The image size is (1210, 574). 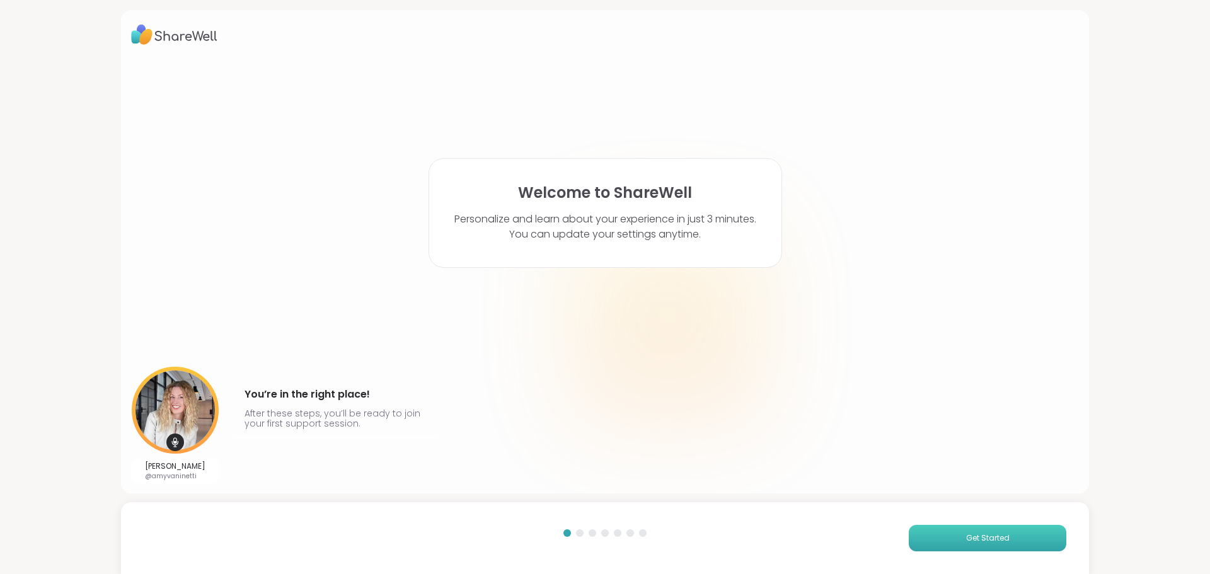 What do you see at coordinates (988, 538) in the screenshot?
I see `button: Get Started` at bounding box center [988, 538].